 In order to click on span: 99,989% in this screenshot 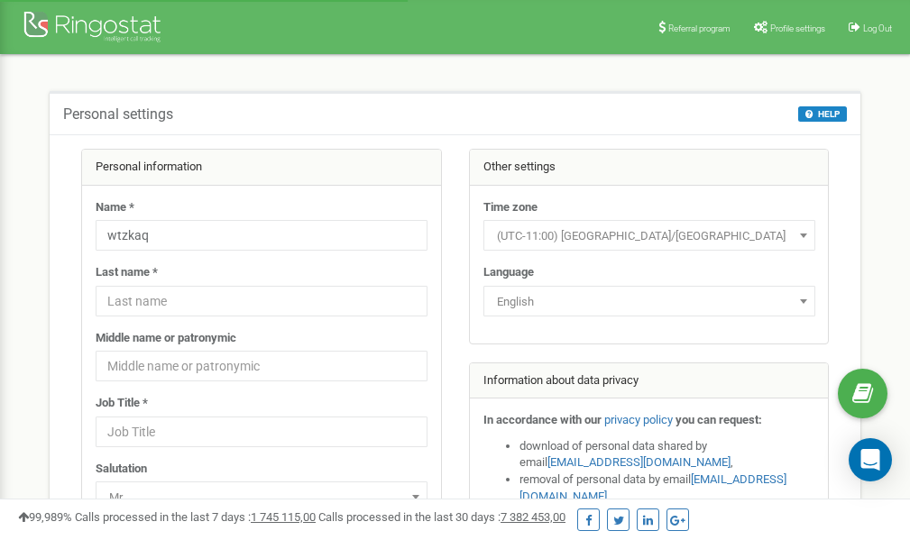, I will do `click(45, 517)`.